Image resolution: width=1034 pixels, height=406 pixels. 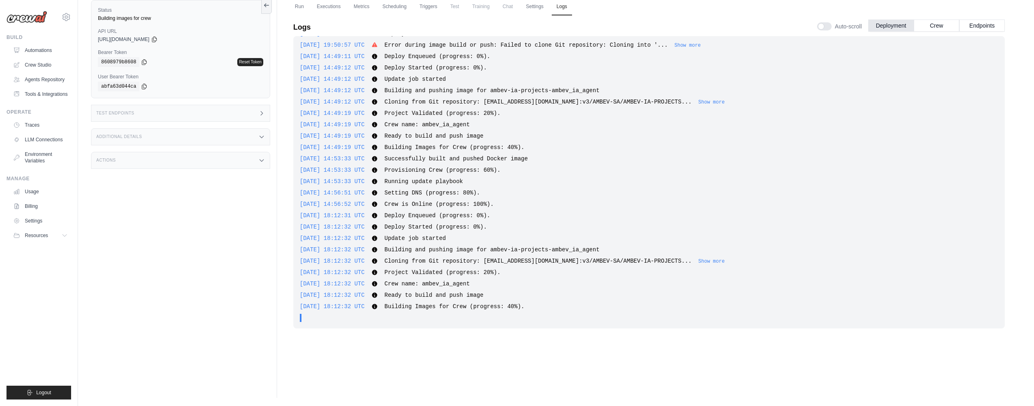 What do you see at coordinates (39, 112) in the screenshot?
I see `div: Operate` at bounding box center [39, 112].